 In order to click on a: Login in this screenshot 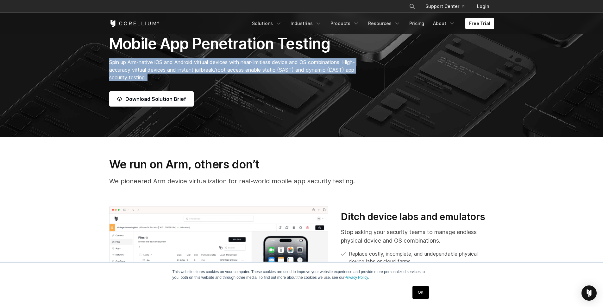, I will do `click(483, 6)`.